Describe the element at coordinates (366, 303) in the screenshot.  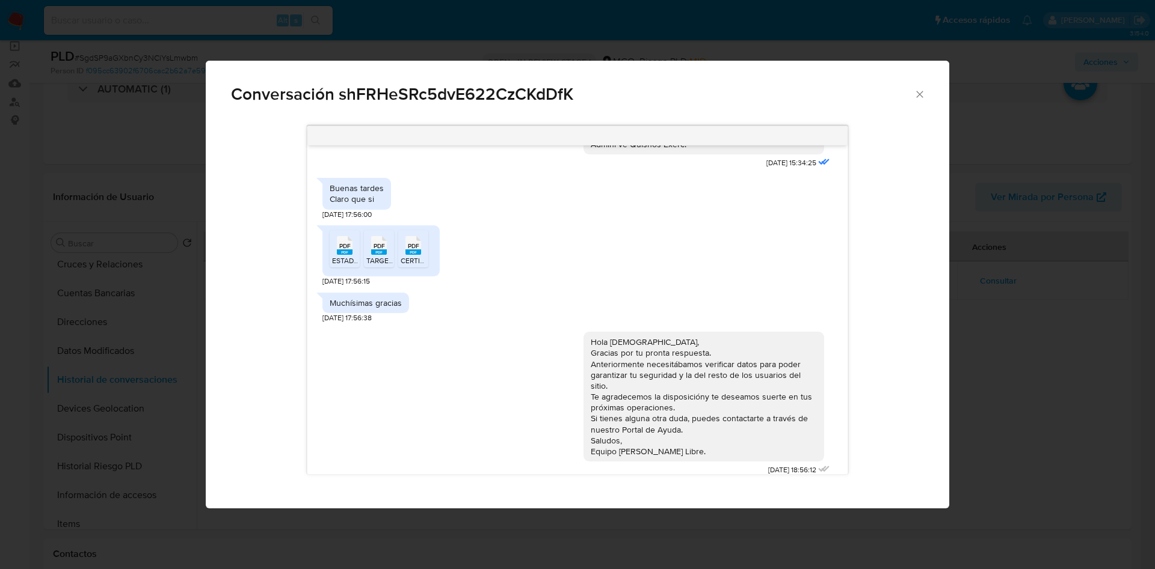
I see `div: Muchísimas gracias` at that location.